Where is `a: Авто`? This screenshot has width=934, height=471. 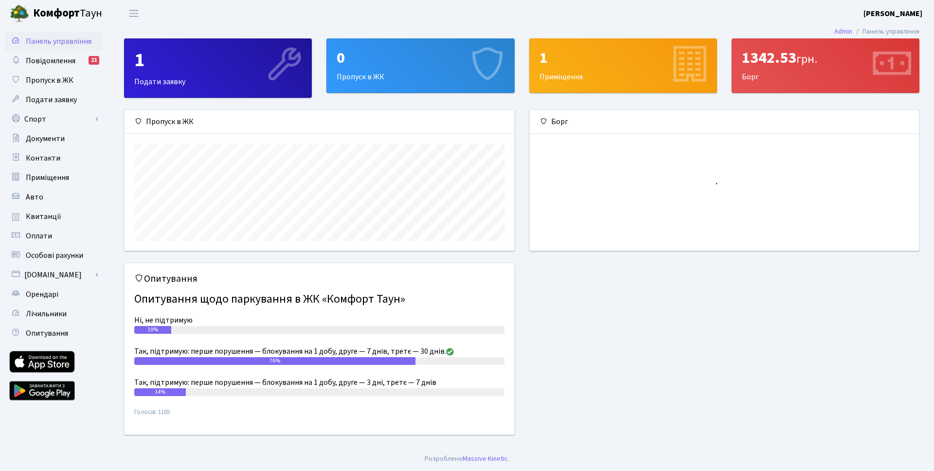
a: Авто is located at coordinates (54, 197).